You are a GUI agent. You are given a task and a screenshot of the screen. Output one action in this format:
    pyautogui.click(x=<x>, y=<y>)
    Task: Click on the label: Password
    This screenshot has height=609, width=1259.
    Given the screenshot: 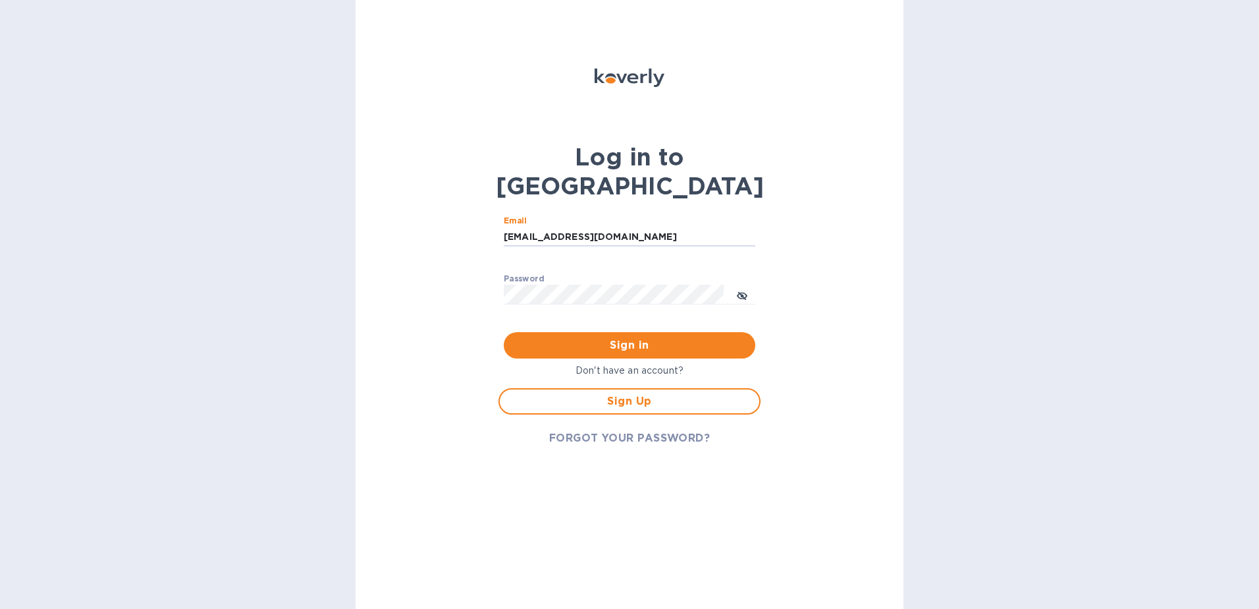 What is the action you would take?
    pyautogui.click(x=524, y=279)
    